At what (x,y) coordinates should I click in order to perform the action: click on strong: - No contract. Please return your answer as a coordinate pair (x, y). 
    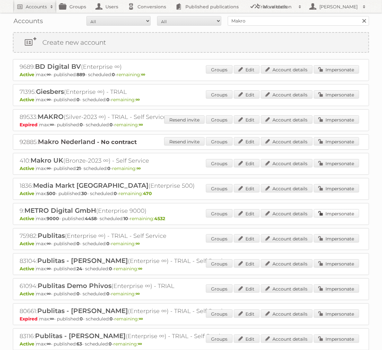
    Looking at the image, I should click on (117, 142).